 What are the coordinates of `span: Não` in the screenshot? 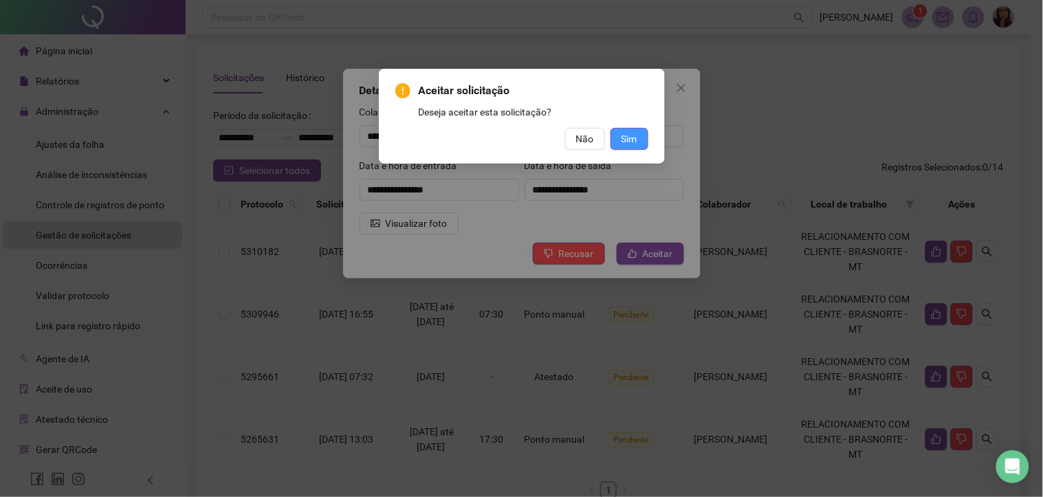 It's located at (585, 139).